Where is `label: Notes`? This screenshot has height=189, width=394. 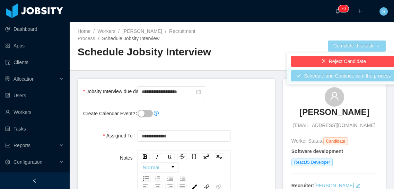
label: Notes is located at coordinates (128, 158).